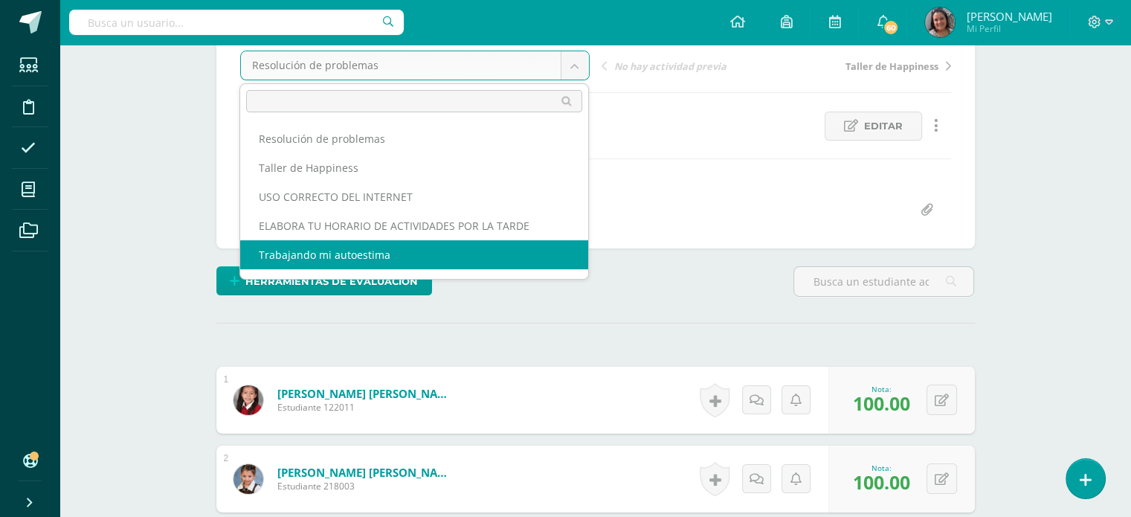 The image size is (1131, 517). What do you see at coordinates (414, 283) in the screenshot?
I see `div: Primero lo Primero` at bounding box center [414, 283].